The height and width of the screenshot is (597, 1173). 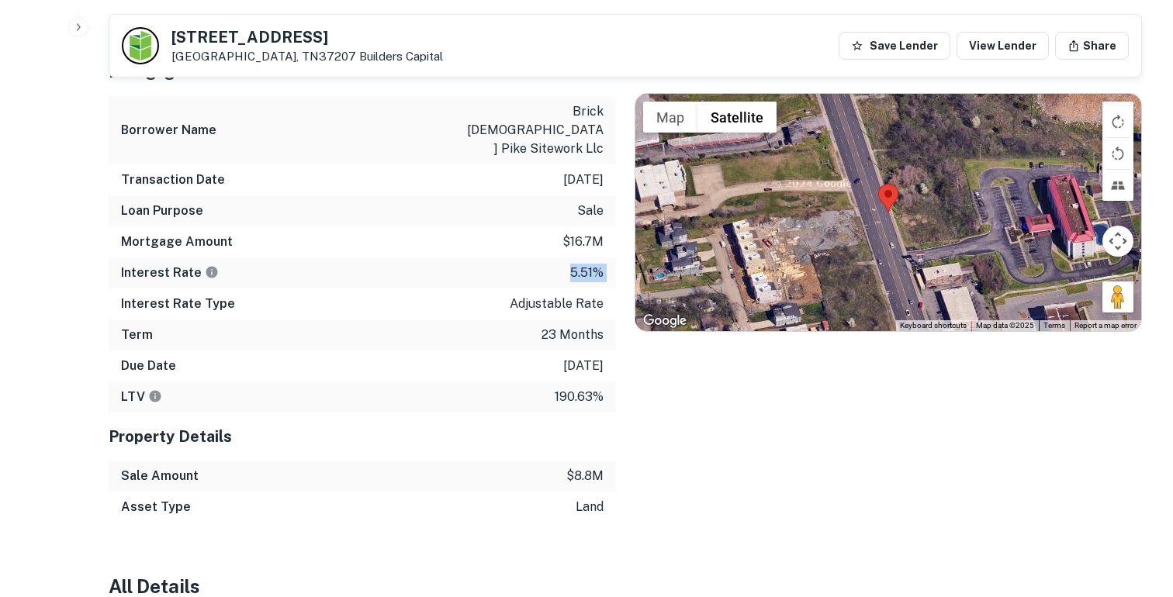 What do you see at coordinates (155, 396) in the screenshot?
I see `svg: LTVs displayed on the website are for informational purposes only and may be reported incorrectly...` at bounding box center [155, 396].